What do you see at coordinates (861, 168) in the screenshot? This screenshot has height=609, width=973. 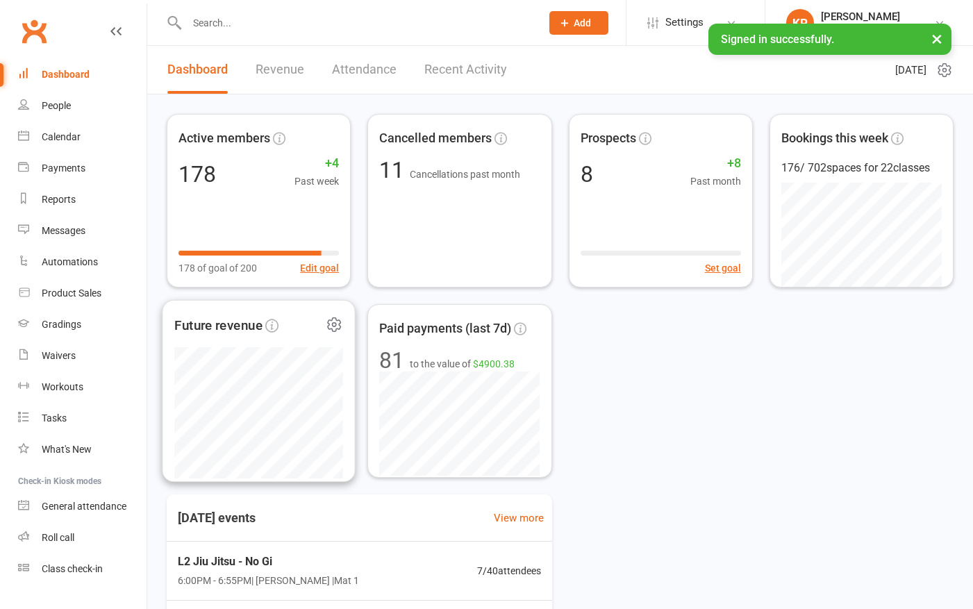 I see `div: 176 / 702 spaces for 22 classes` at bounding box center [861, 168].